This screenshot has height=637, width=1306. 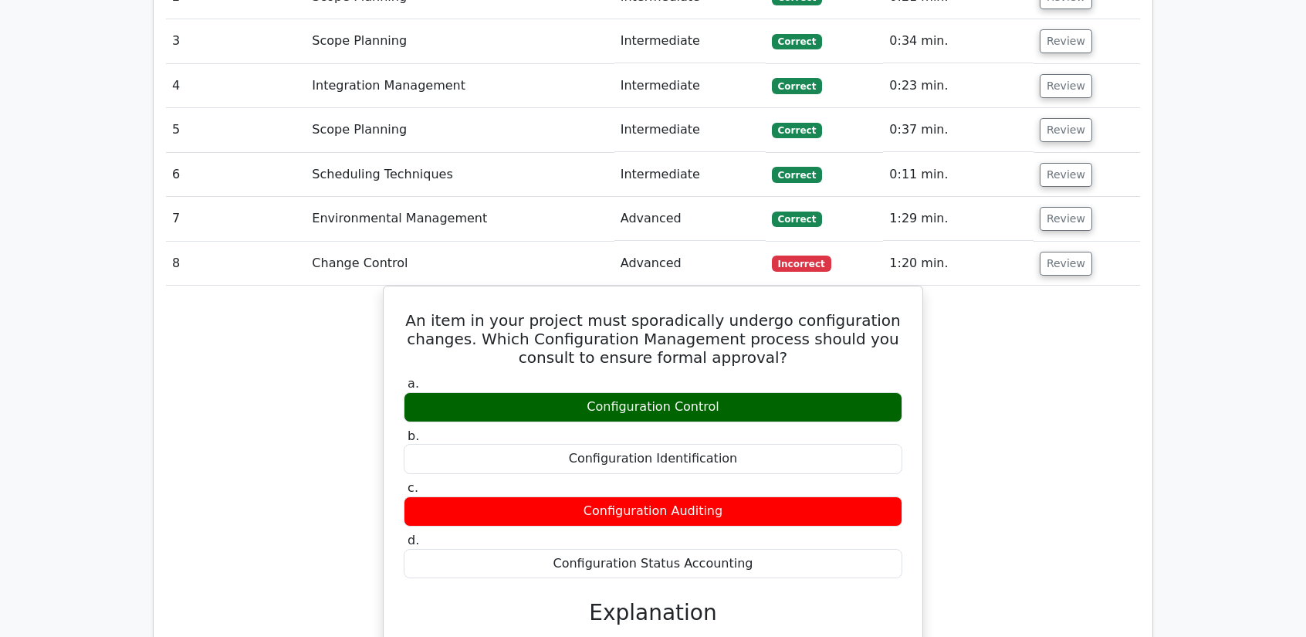 What do you see at coordinates (653, 511) in the screenshot?
I see `div: Configuration Auditing` at bounding box center [653, 511].